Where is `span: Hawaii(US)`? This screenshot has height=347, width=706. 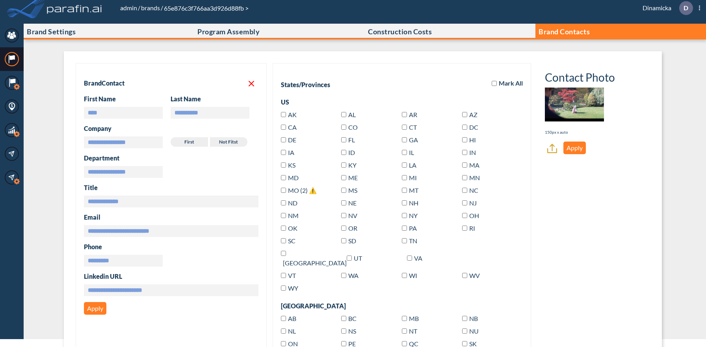
span: Hawaii(US) is located at coordinates (472, 139).